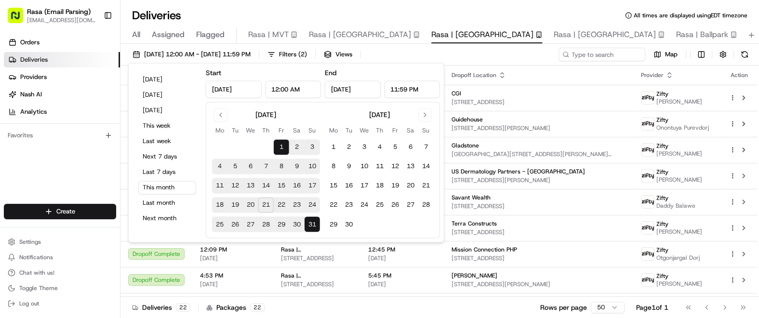 The height and width of the screenshot is (318, 759). What do you see at coordinates (157, 15) in the screenshot?
I see `h1: Deliveries` at bounding box center [157, 15].